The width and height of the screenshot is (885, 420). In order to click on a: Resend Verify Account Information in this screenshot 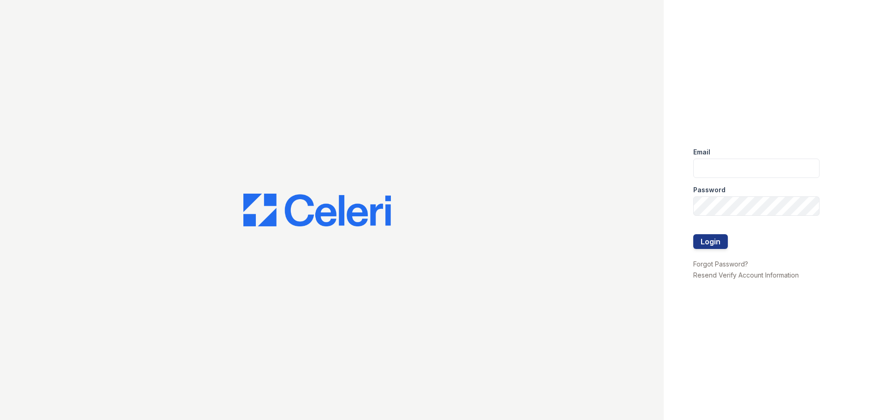, I will do `click(745, 275)`.